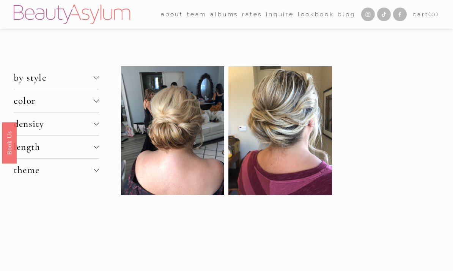  What do you see at coordinates (53, 101) in the screenshot?
I see `span: color` at bounding box center [53, 101].